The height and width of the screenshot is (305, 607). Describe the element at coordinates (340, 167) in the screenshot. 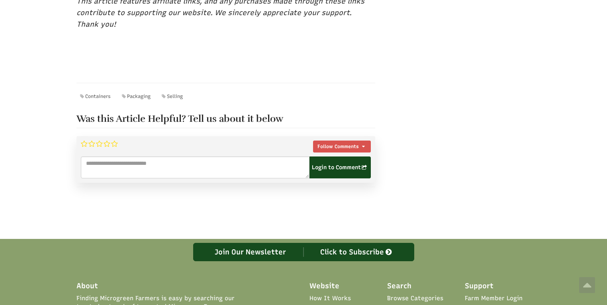

I see `span: Login to Comment` at that location.